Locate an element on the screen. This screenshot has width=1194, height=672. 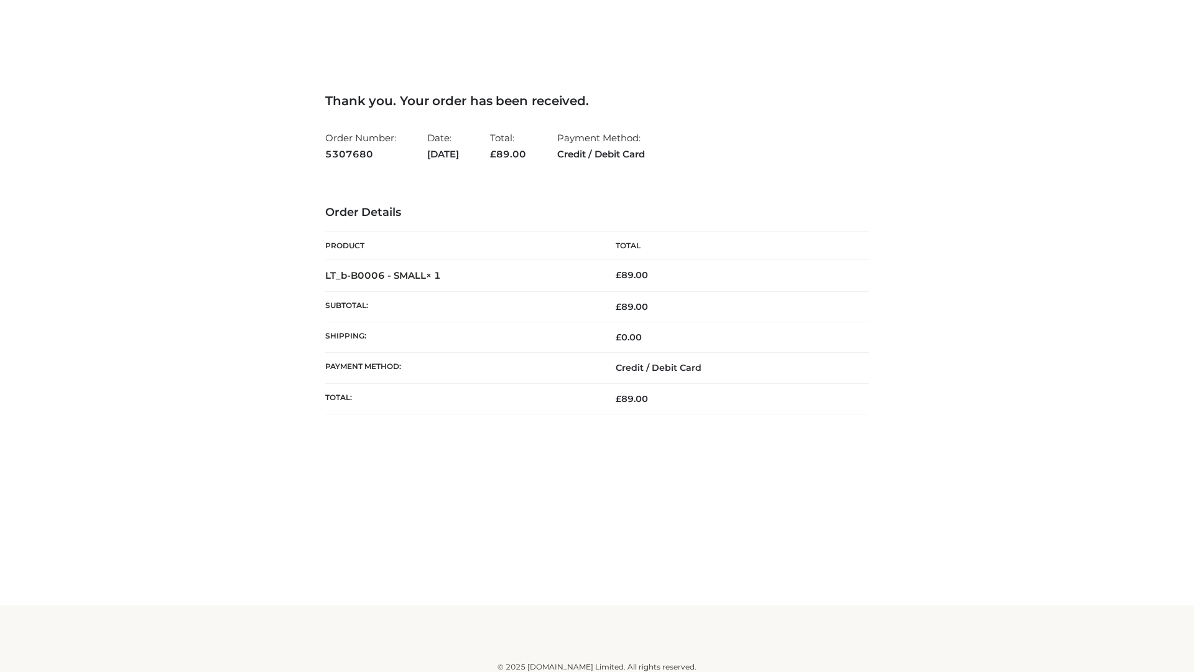
li: Payment Method: is located at coordinates (601, 146).